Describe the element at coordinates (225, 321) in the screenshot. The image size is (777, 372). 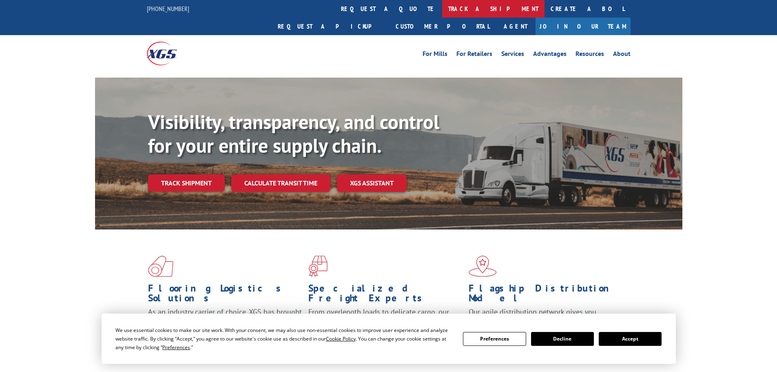
I see `span: As an industry carrier of choice, XGS has brought innovation and dedication to flooring logistics...` at that location.